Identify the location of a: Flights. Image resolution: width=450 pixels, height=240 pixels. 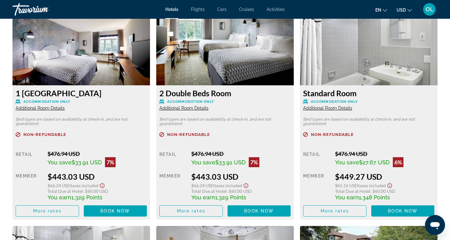
(198, 9).